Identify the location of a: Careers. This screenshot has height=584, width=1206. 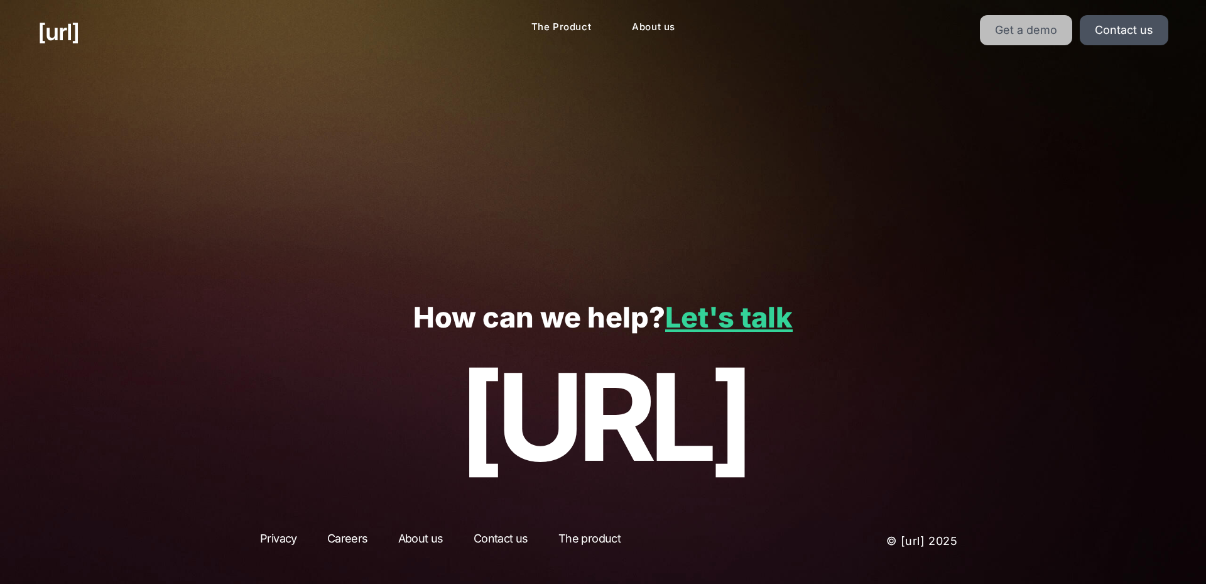
(347, 541).